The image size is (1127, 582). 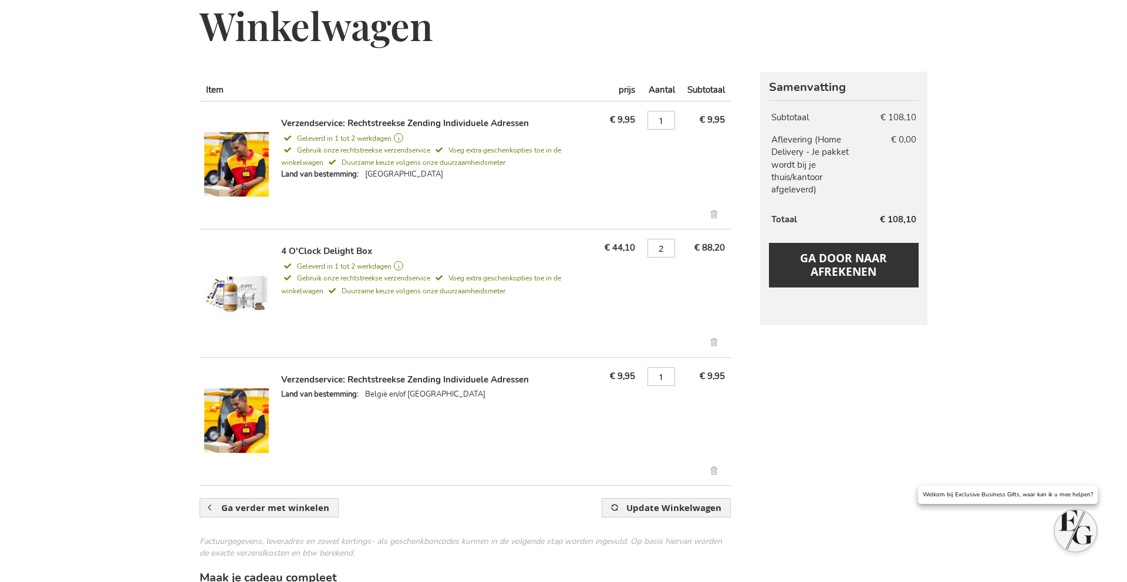 What do you see at coordinates (784, 219) in the screenshot?
I see `strong: Totaal` at bounding box center [784, 219].